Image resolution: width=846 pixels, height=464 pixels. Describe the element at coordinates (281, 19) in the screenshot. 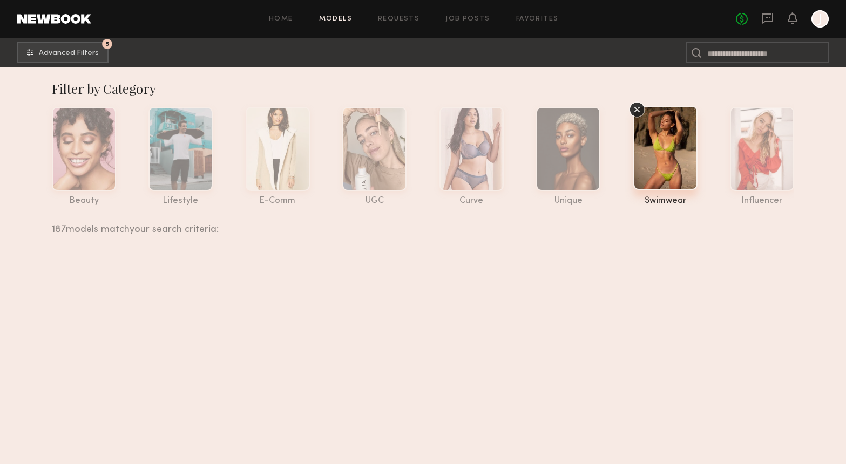

I see `a: Home` at that location.